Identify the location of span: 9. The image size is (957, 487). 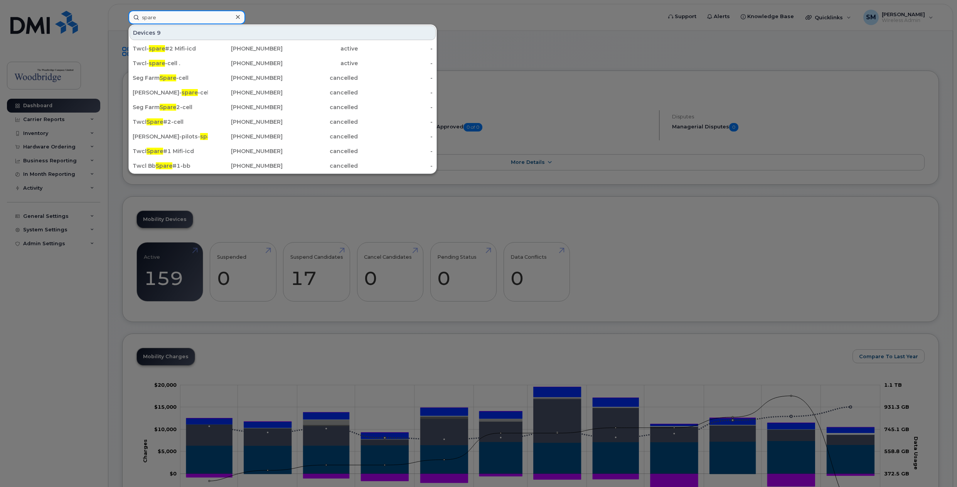
(159, 33).